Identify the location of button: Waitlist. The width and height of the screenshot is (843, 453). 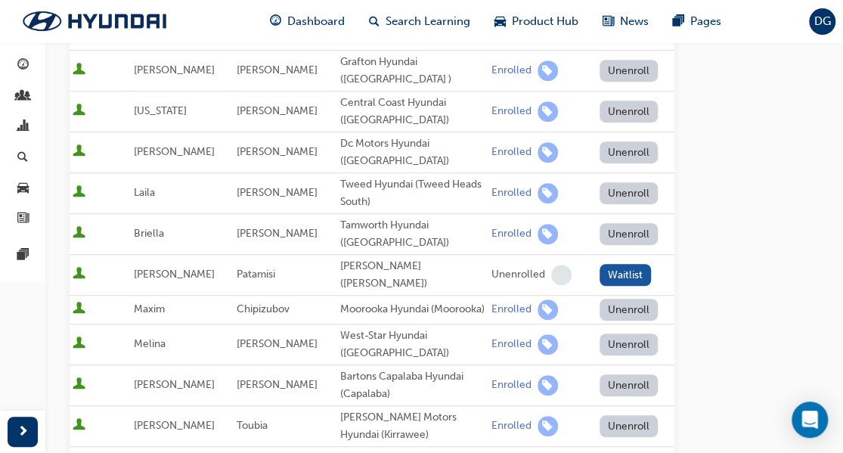
(625, 274).